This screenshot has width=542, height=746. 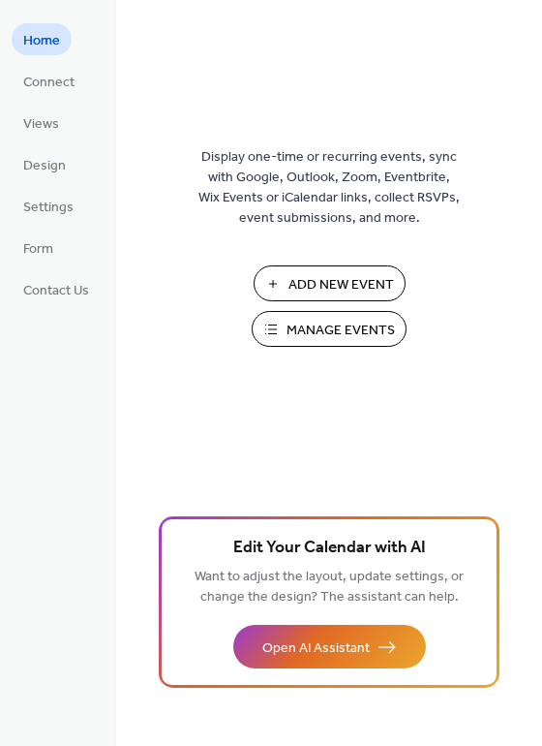 I want to click on span: Views, so click(x=41, y=124).